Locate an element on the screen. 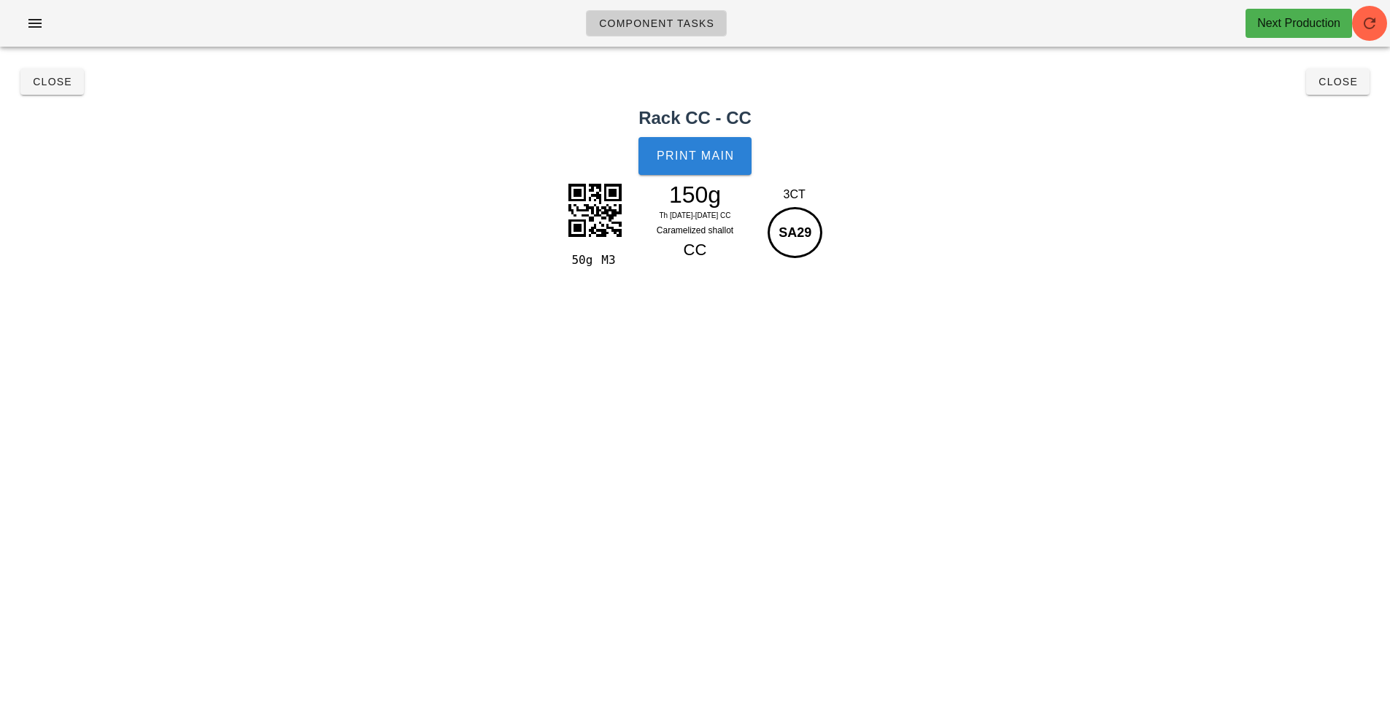  div: 3CT is located at coordinates (794, 195).